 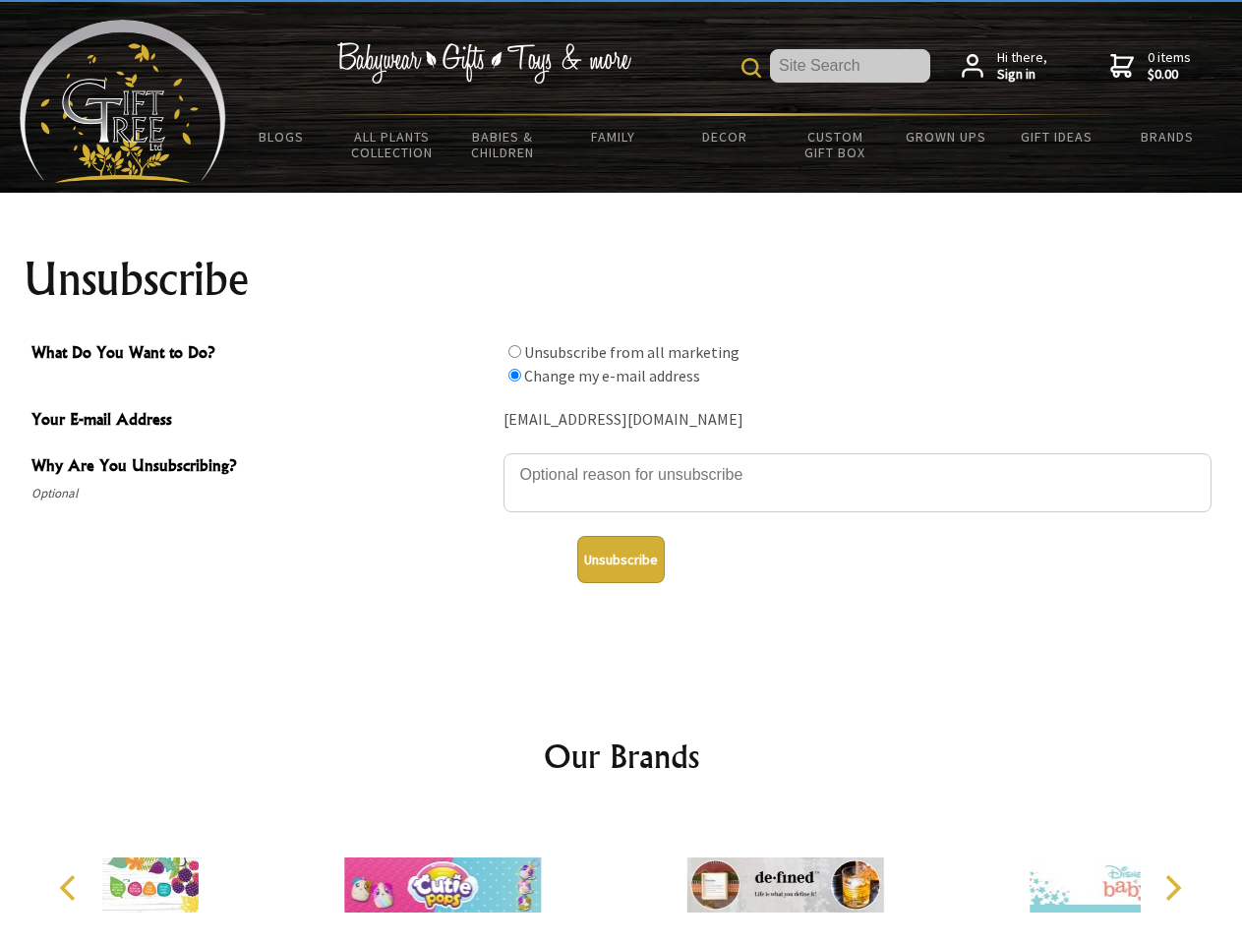 What do you see at coordinates (621, 756) in the screenshot?
I see `h2: Our Brands` at bounding box center [621, 756].